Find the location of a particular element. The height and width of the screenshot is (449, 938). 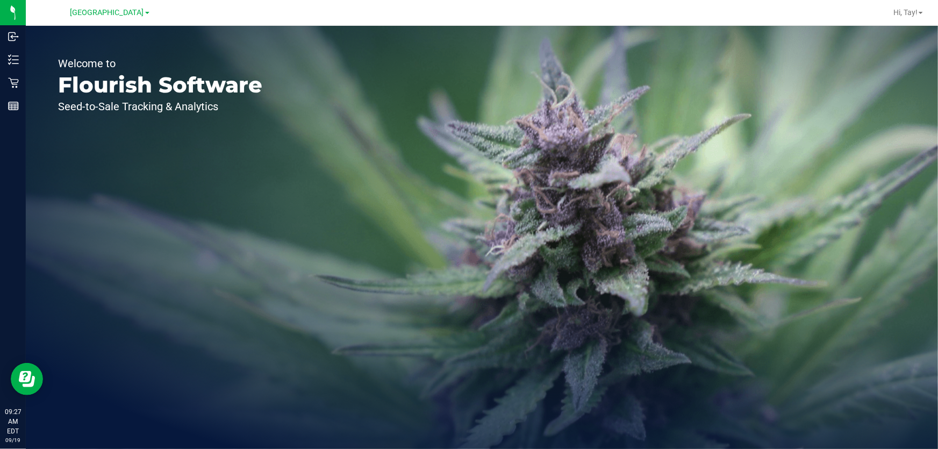

p: 09/19 is located at coordinates (13, 440).